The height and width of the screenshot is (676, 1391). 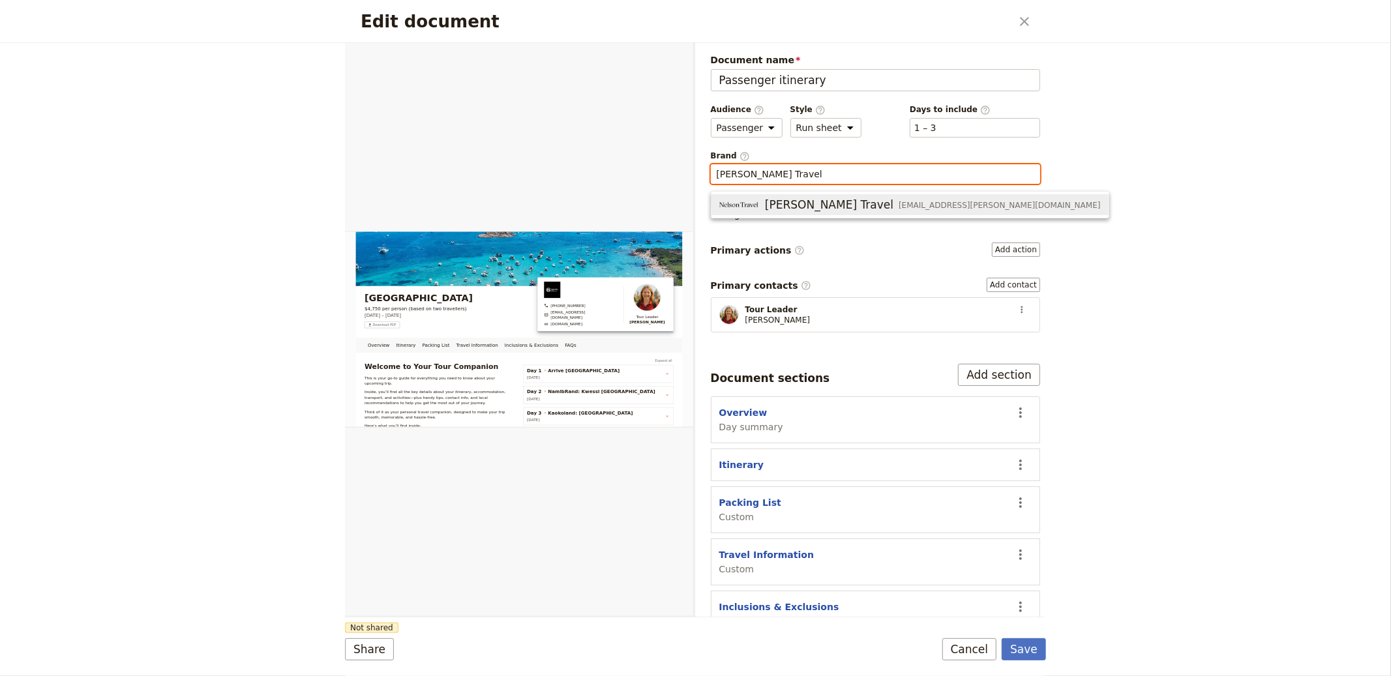 What do you see at coordinates (876, 60) in the screenshot?
I see `span: Document name` at bounding box center [876, 60].